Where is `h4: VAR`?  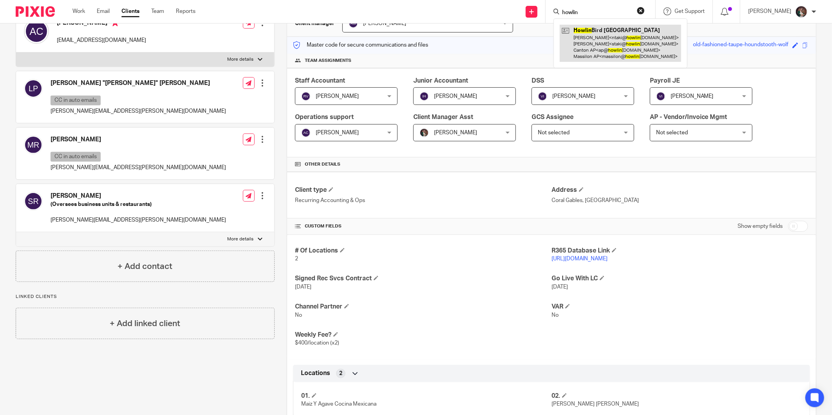
h4: VAR is located at coordinates (680, 307).